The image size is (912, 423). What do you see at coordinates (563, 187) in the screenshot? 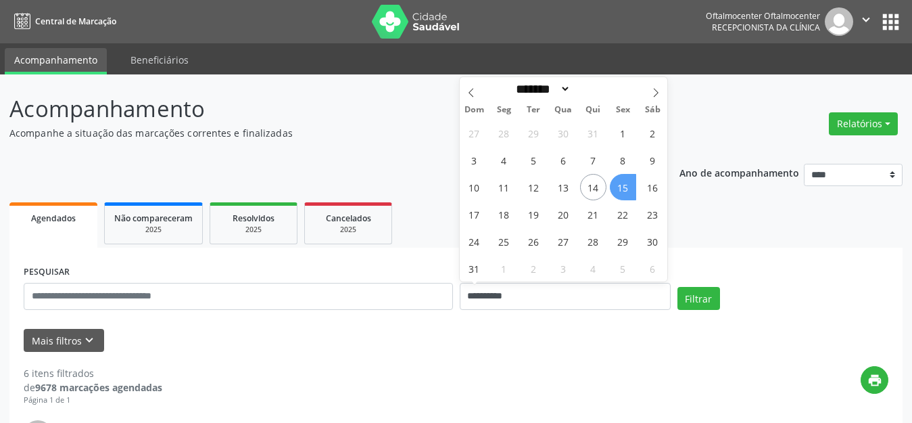
I see `span: Agosto 13, 2025` at bounding box center [563, 187].